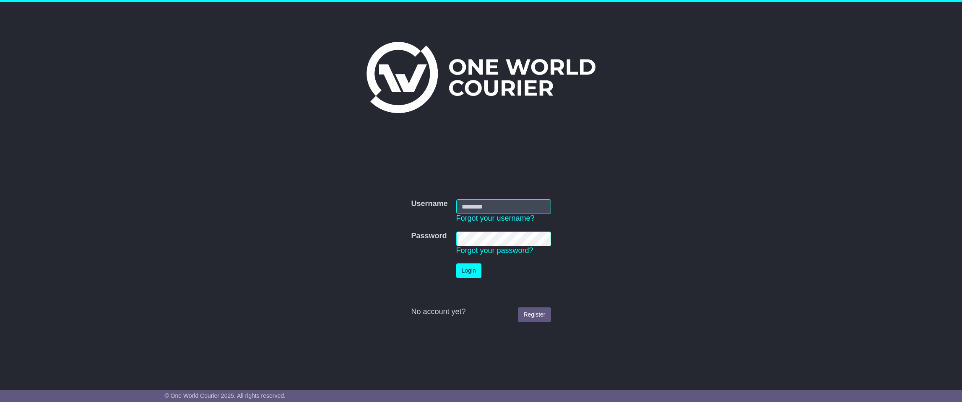 This screenshot has height=402, width=962. Describe the element at coordinates (225, 396) in the screenshot. I see `span: © One World Courier 2025. All rights reserved.` at that location.